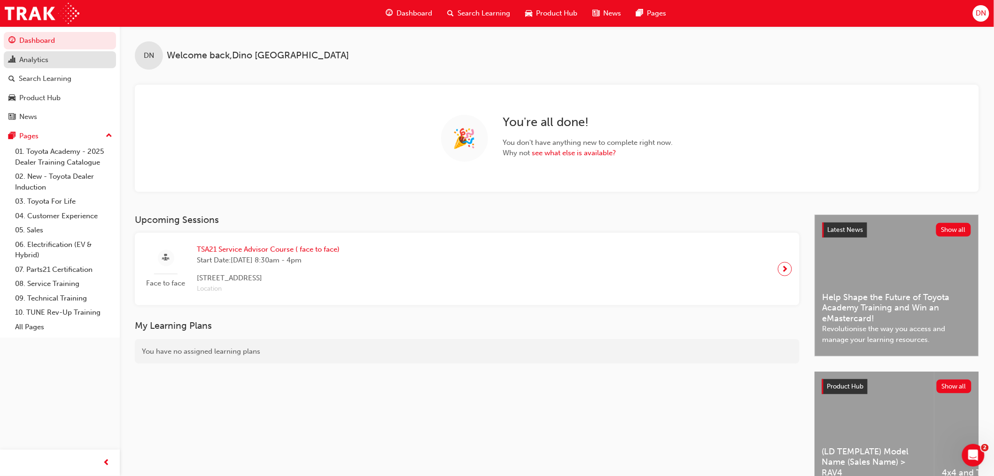  Describe the element at coordinates (60, 136) in the screenshot. I see `button: Pages` at that location.